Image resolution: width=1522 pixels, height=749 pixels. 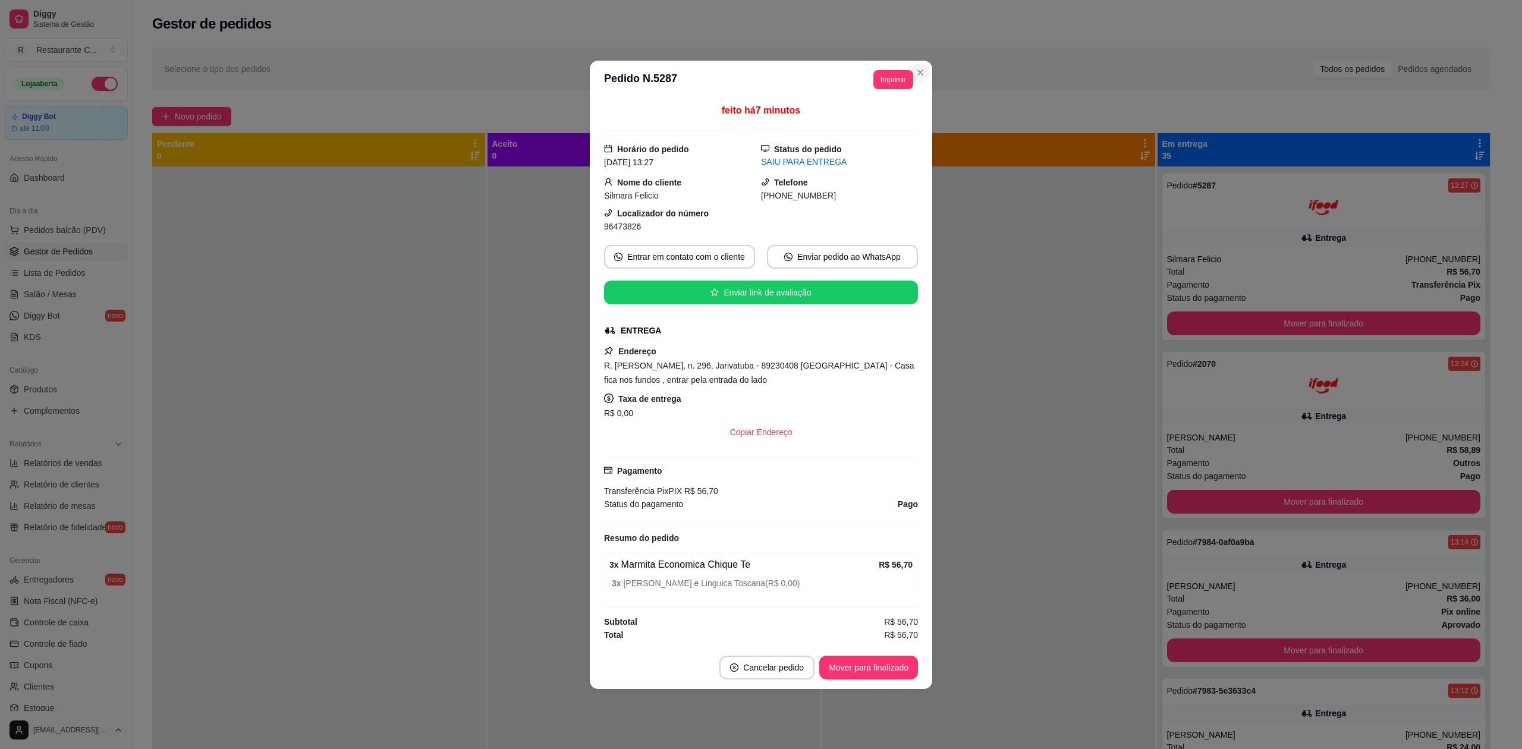 What do you see at coordinates (839, 162) in the screenshot?
I see `div: SAIU PARA ENTREGA` at bounding box center [839, 162].